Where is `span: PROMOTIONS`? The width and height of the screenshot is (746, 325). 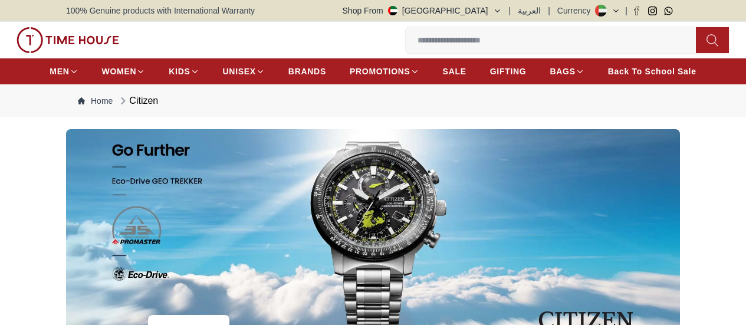 span: PROMOTIONS is located at coordinates (380, 71).